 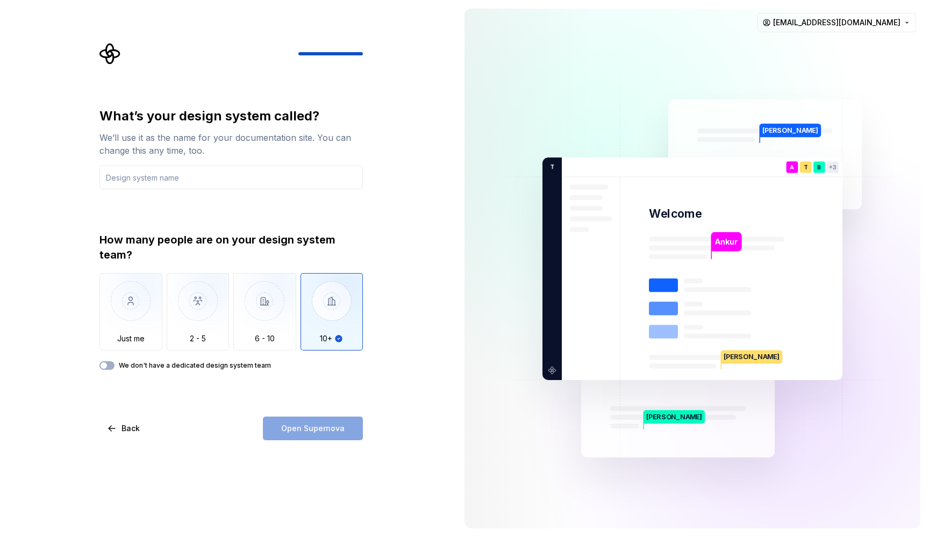 What do you see at coordinates (792, 167) in the screenshot?
I see `p: A` at bounding box center [792, 167].